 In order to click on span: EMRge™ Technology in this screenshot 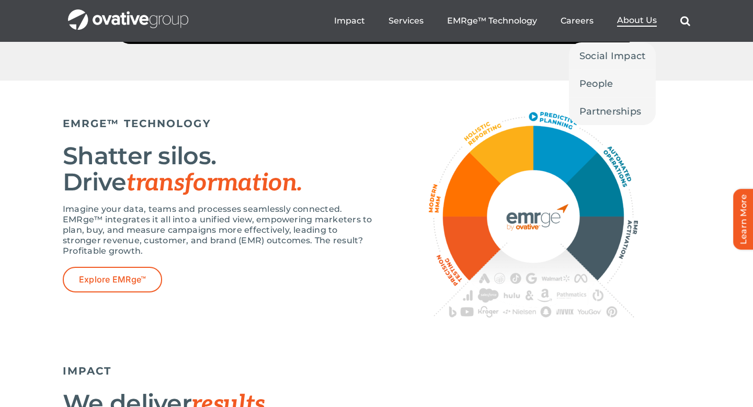, I will do `click(492, 21)`.